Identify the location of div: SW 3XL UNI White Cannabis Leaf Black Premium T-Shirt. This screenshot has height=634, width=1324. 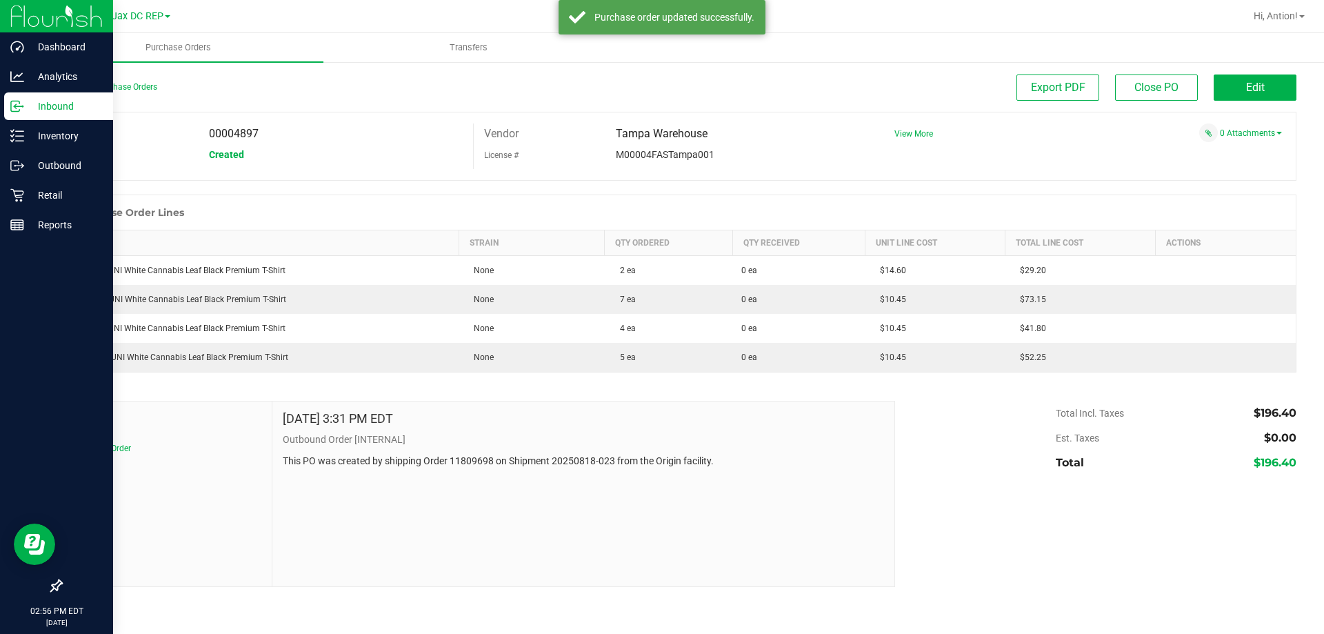
(261, 270).